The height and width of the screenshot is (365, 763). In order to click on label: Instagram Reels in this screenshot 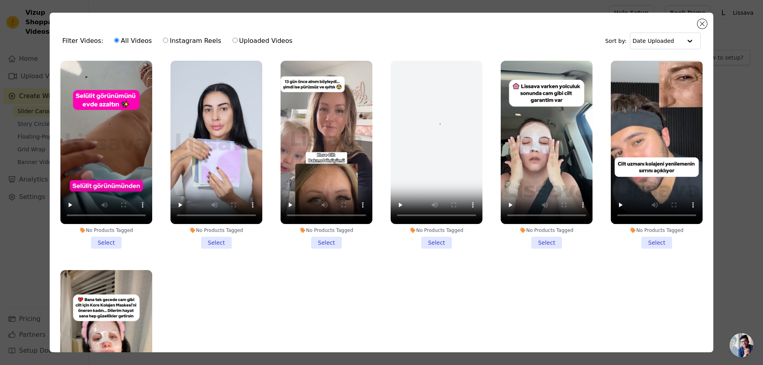, I will do `click(192, 41)`.